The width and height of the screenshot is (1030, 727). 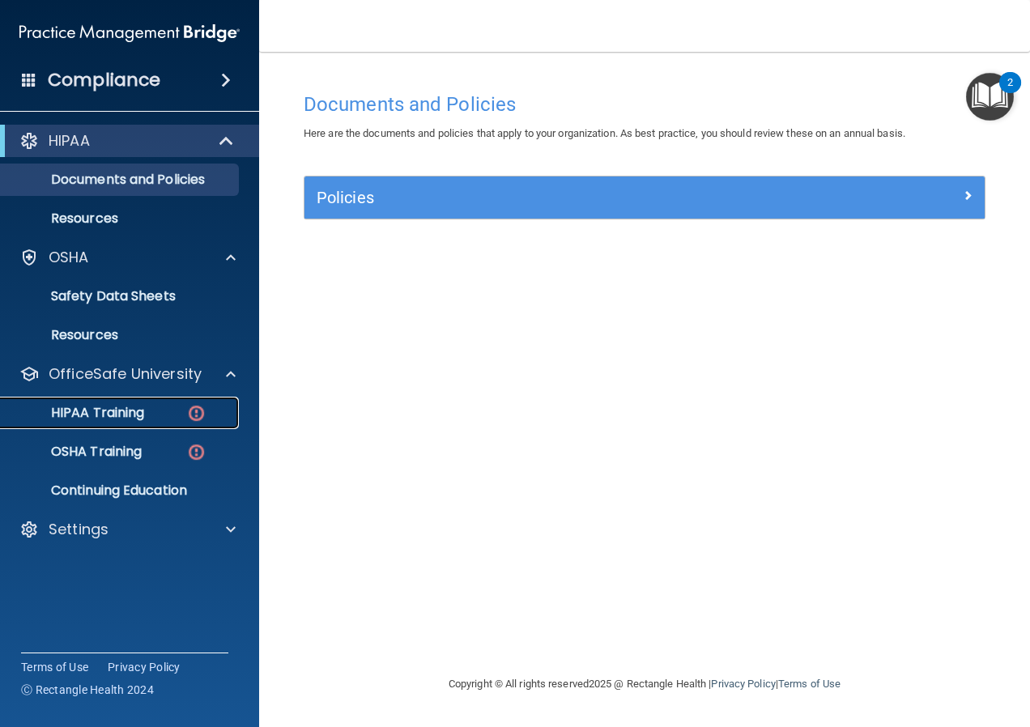 What do you see at coordinates (121, 491) in the screenshot?
I see `p: Continuing Education` at bounding box center [121, 491].